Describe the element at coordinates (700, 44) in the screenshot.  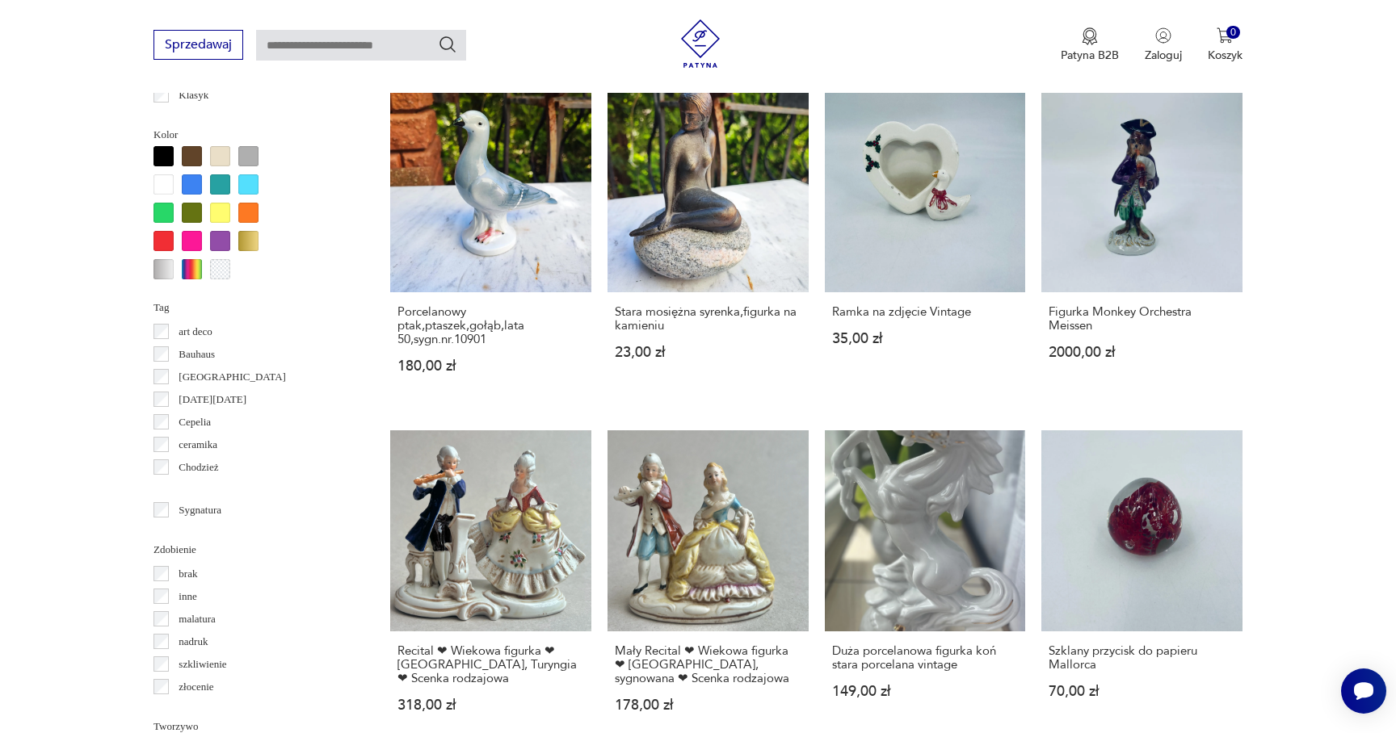
I see `img: Patyna - sklep z meblami i dekoracjami vintage` at that location.